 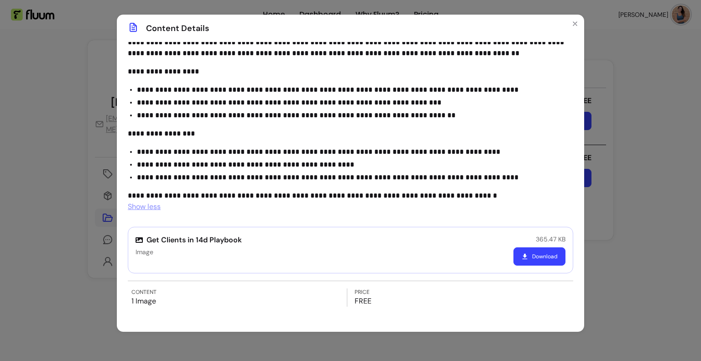 I want to click on p: Image, so click(x=189, y=252).